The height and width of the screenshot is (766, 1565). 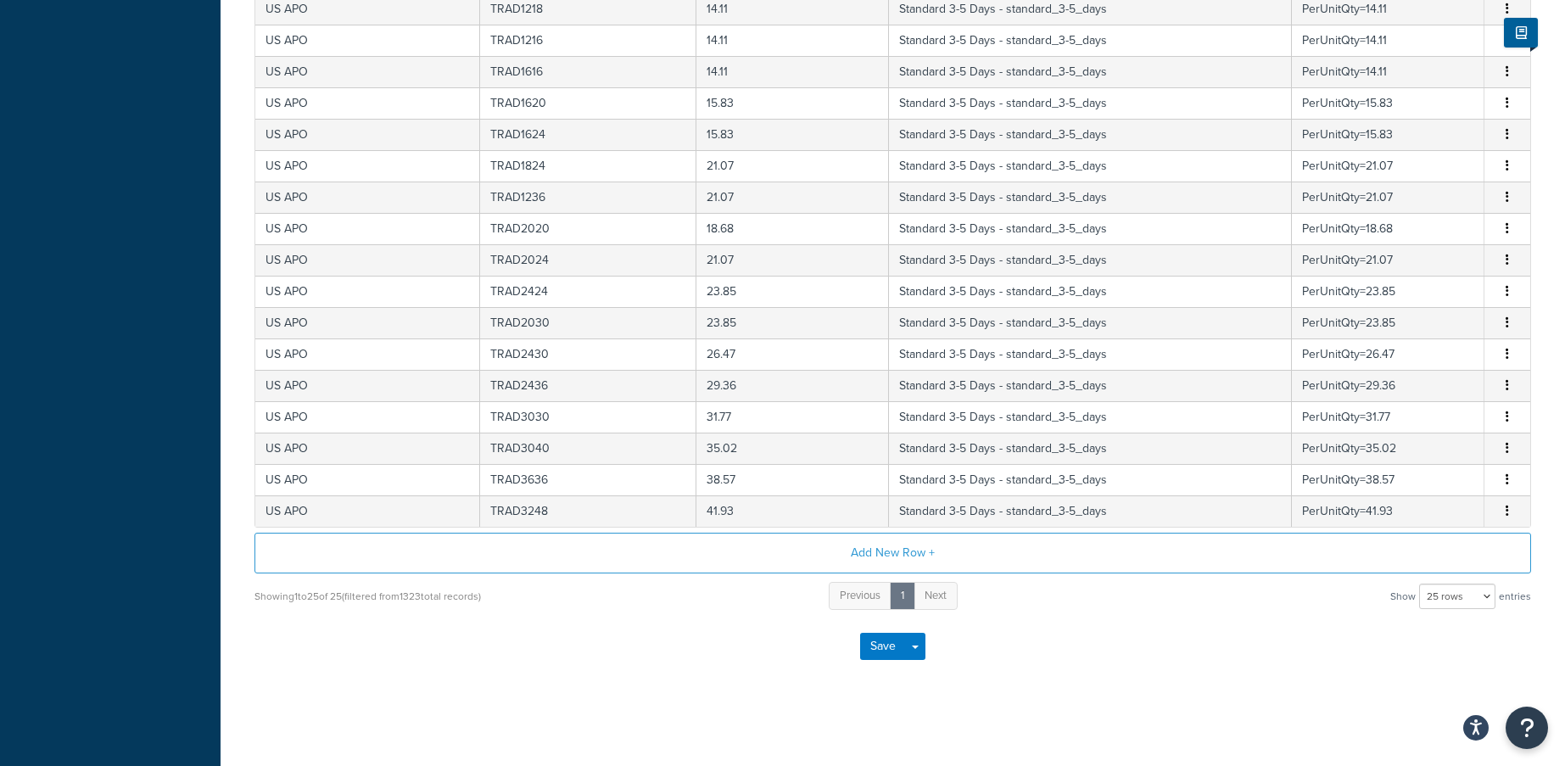 I want to click on a: Next, so click(x=935, y=595).